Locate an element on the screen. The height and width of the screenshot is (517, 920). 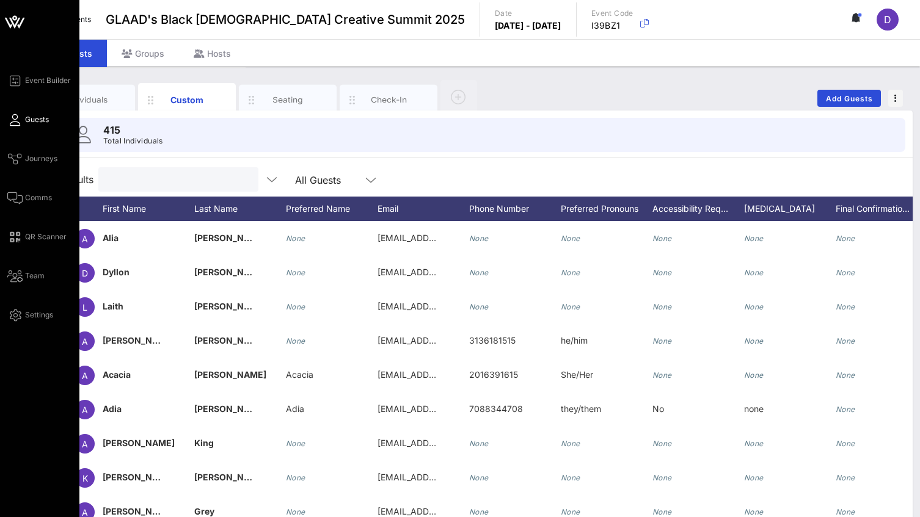
span: he/him is located at coordinates (574, 340).